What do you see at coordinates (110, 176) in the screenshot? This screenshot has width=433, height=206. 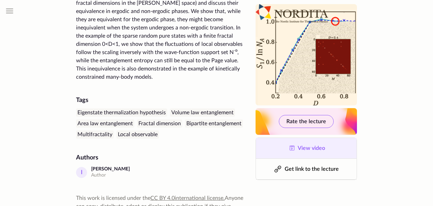 I see `div: Author` at bounding box center [110, 176].